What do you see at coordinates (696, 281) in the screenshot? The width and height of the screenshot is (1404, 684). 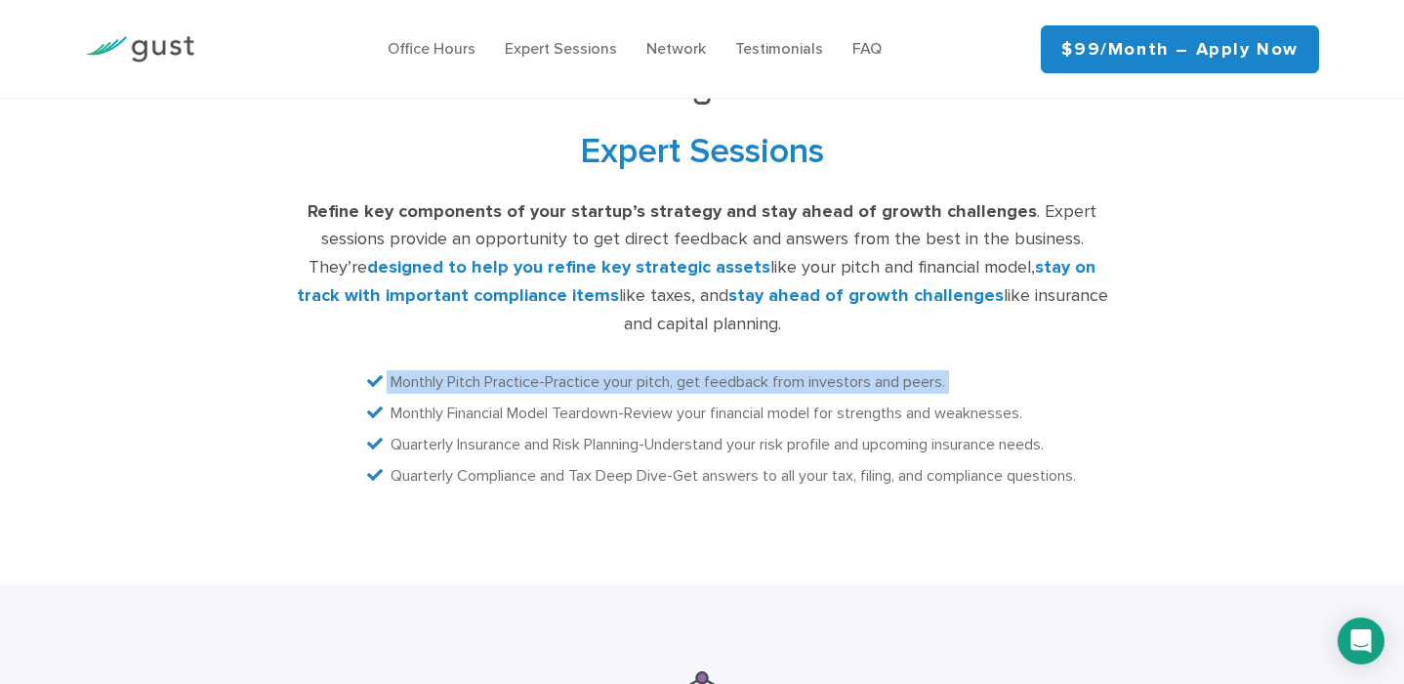 I see `span: stay on track with important compliance items` at bounding box center [696, 281].